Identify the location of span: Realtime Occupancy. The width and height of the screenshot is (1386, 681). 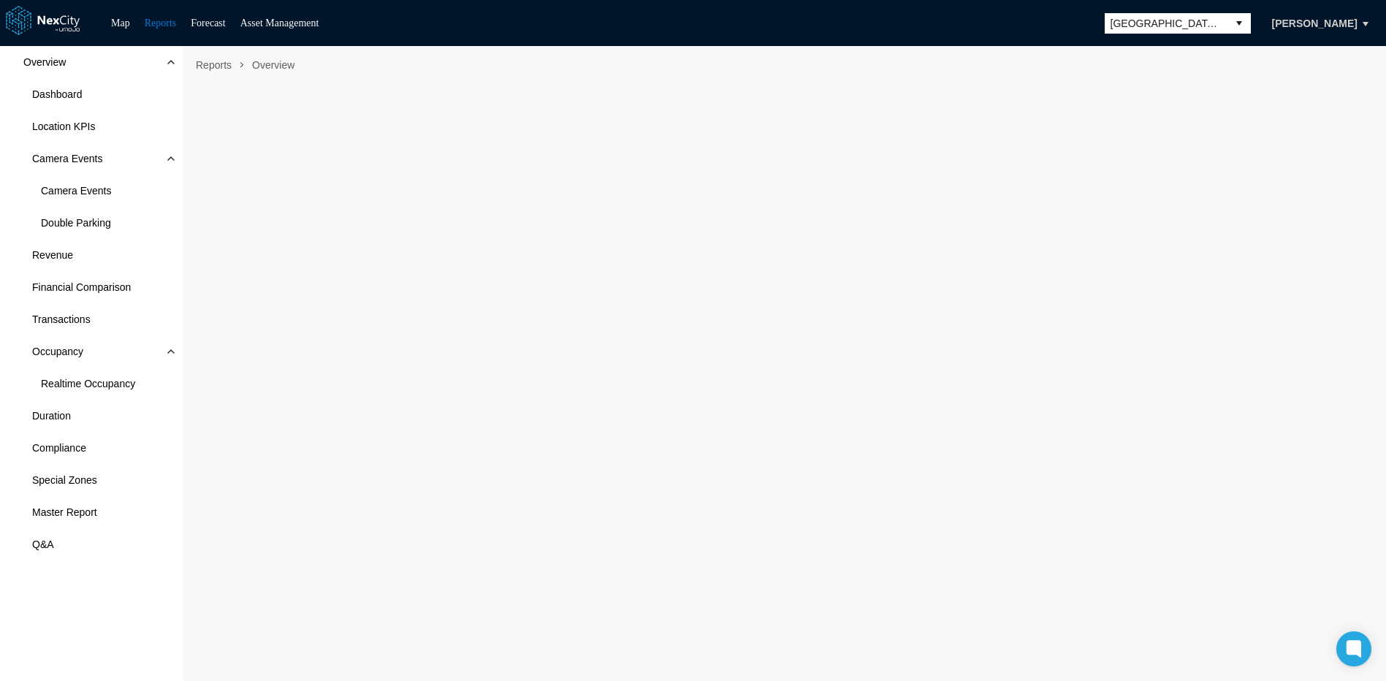
(88, 384).